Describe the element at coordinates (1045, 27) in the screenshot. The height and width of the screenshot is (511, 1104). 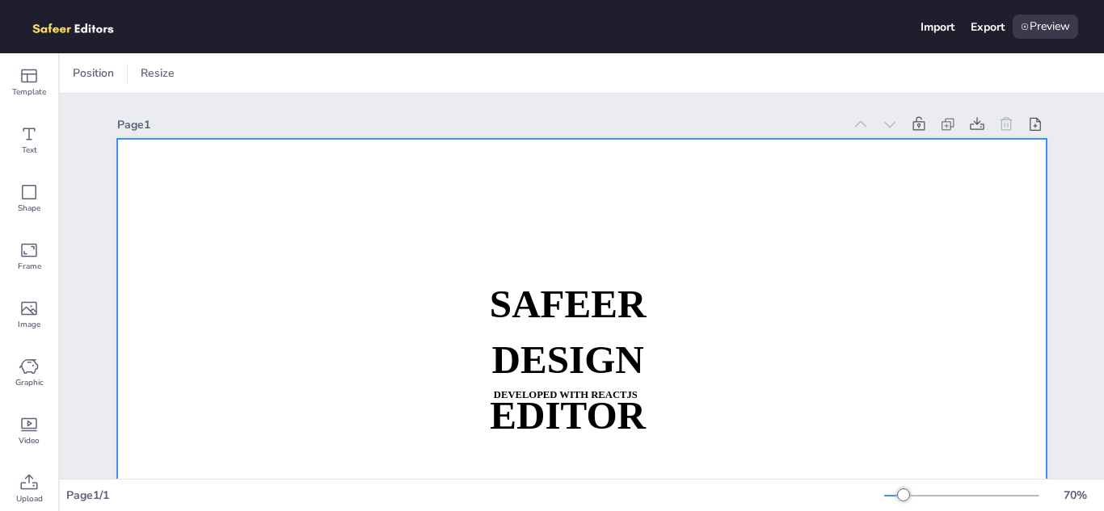
I see `div: Preview` at that location.